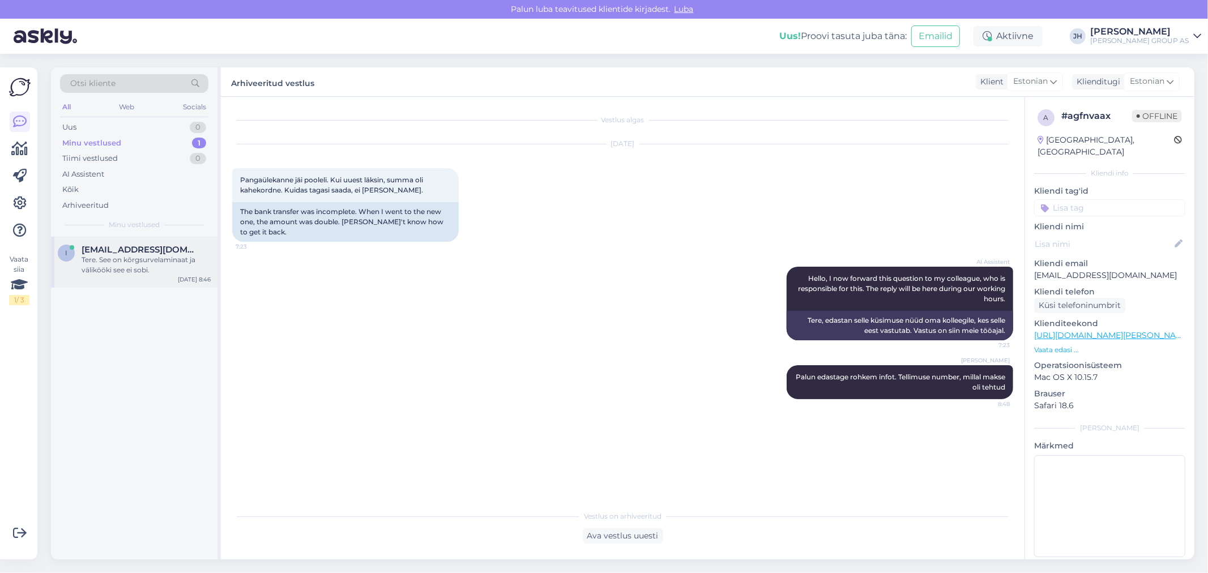 The image size is (1208, 573). Describe the element at coordinates (1110, 323) in the screenshot. I see `p: Klienditeekond` at that location.